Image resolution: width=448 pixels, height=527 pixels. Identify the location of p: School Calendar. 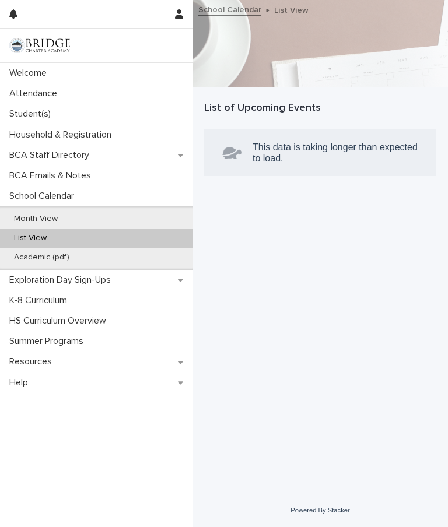
(44, 196).